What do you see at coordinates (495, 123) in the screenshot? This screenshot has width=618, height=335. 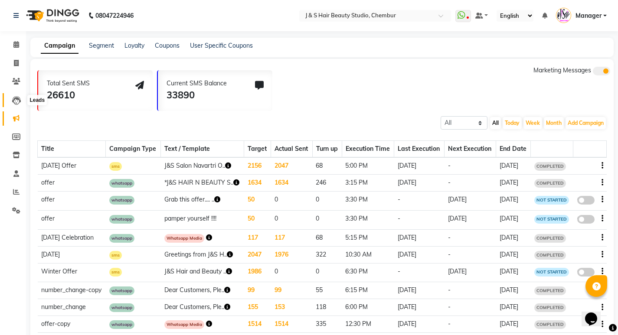 I see `button: All` at bounding box center [495, 123].